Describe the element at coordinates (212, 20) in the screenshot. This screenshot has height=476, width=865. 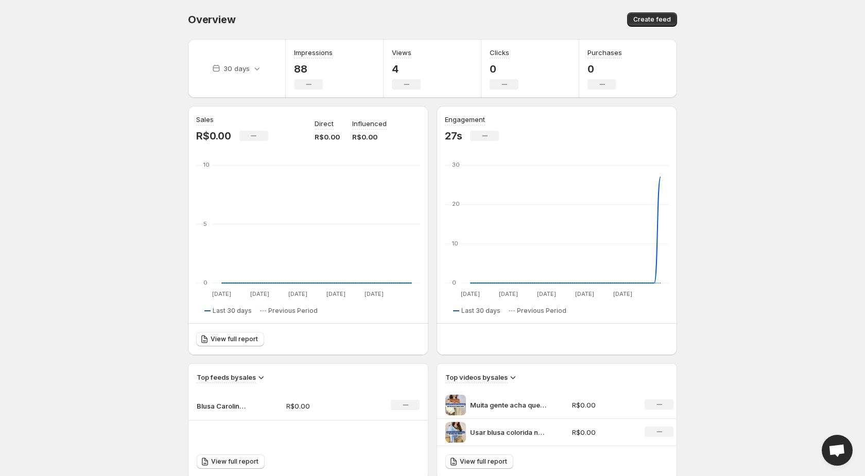
I see `span: Overview` at that location.